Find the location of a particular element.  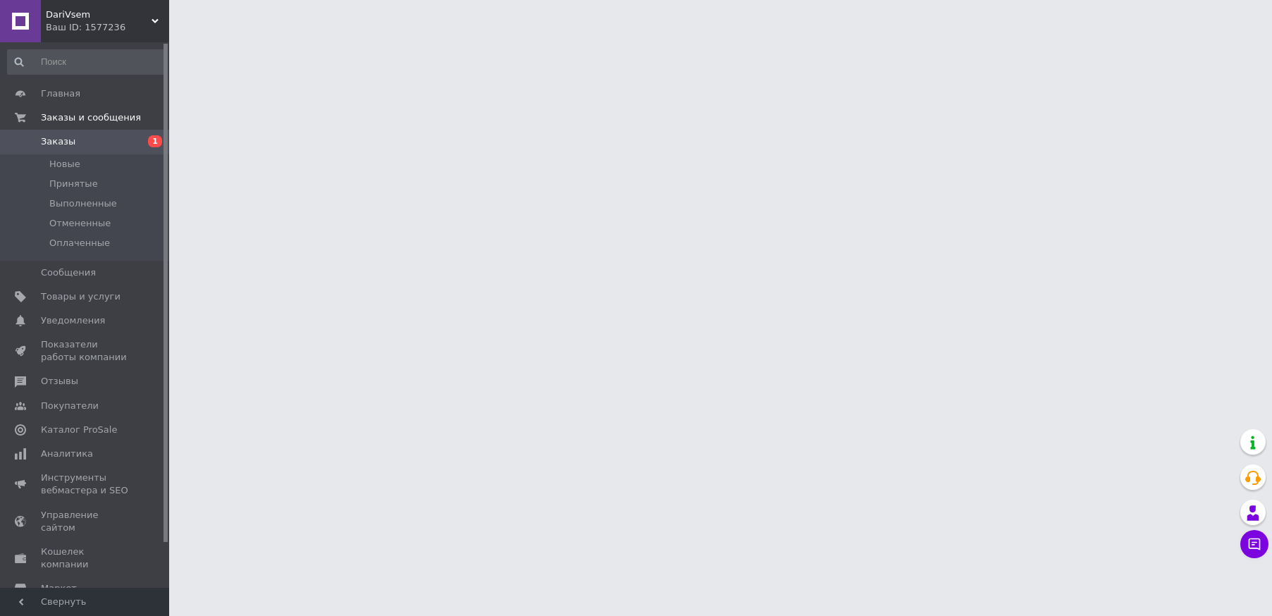

span: Отзывы is located at coordinates (59, 381).